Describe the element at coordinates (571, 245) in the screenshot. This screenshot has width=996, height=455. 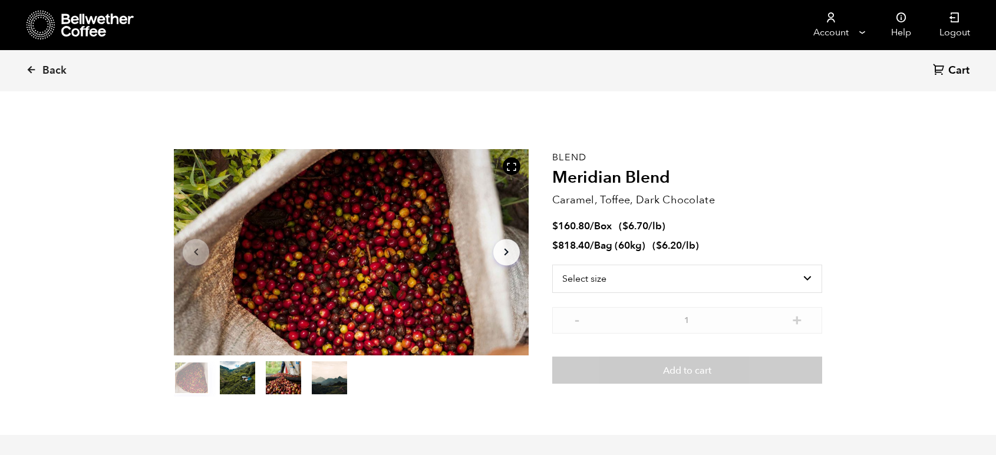
I see `bdi: 818.40` at that location.